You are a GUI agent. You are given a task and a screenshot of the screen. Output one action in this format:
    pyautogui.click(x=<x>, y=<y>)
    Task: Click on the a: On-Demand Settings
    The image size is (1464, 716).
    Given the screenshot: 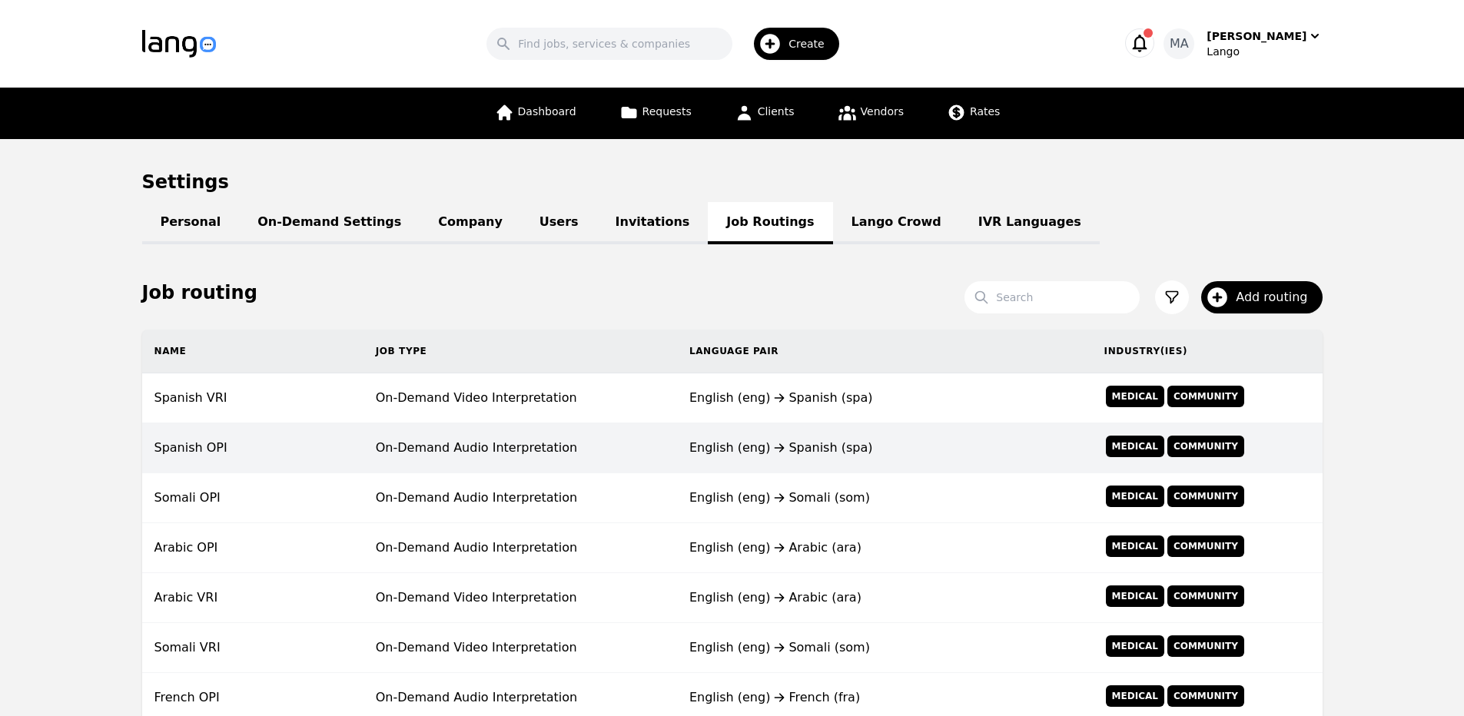 What is the action you would take?
    pyautogui.click(x=329, y=223)
    